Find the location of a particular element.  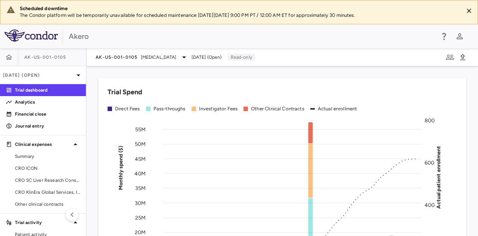

tspan: 30M is located at coordinates (140, 202).